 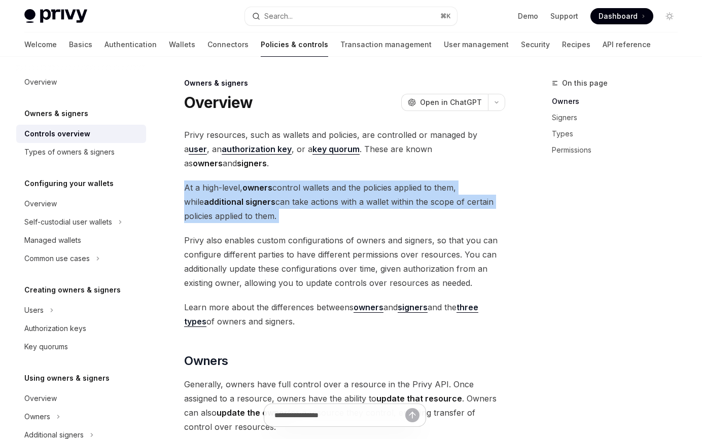 I want to click on a: Key quorums, so click(x=81, y=347).